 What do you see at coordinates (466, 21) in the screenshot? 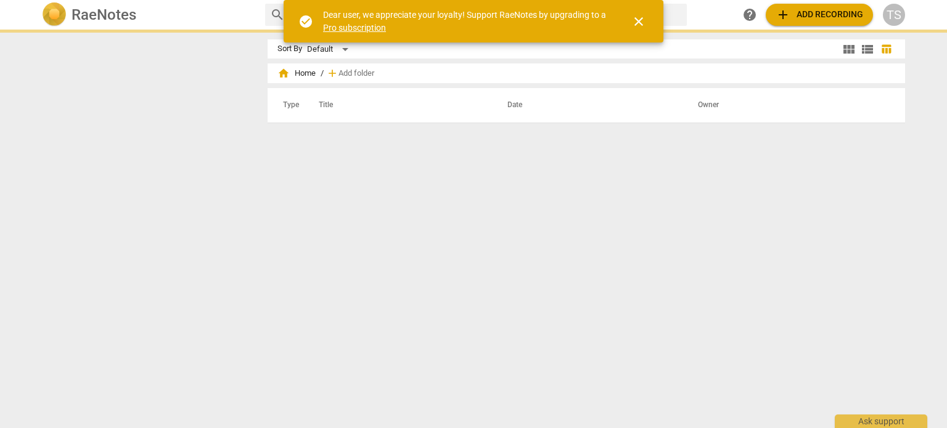
I see `div: Dear user, we appreciate your loyalty! Support RaeNotes by upgrading to a` at bounding box center [466, 21].